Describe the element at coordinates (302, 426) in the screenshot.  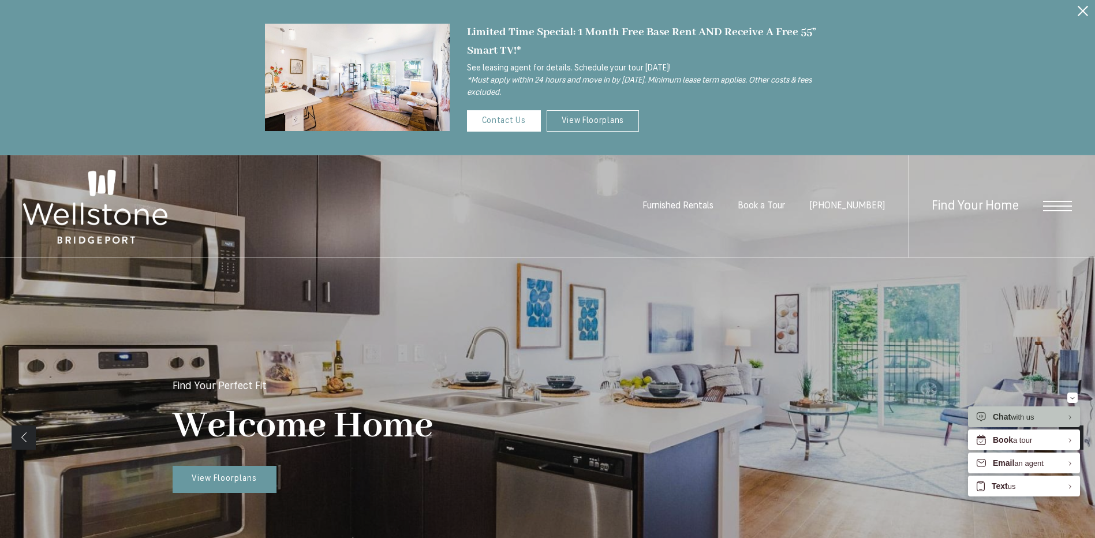
I see `p: Welcome Home` at that location.